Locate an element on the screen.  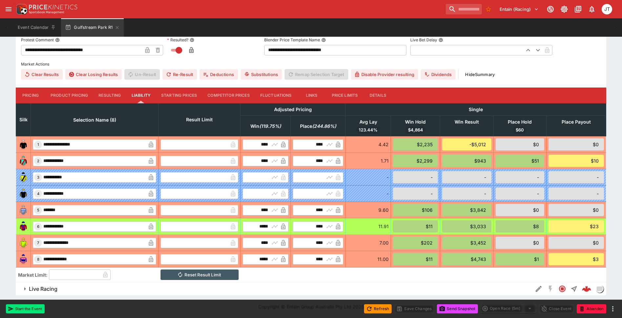
button: Reset Result Limit is located at coordinates (200, 275).